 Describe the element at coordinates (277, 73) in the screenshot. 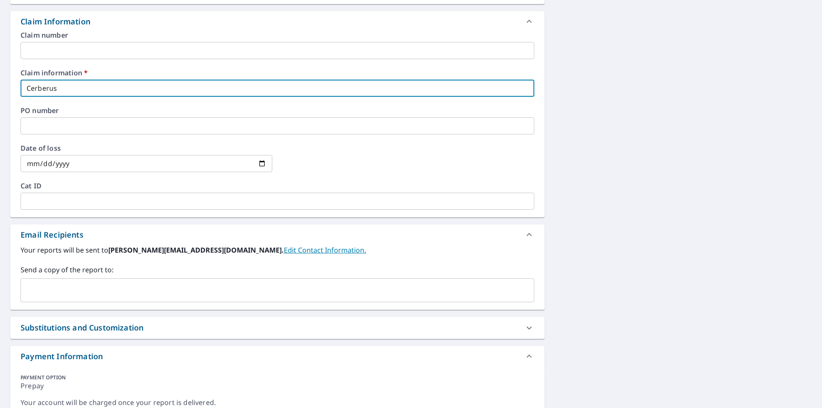

I see `label: Claim information` at that location.